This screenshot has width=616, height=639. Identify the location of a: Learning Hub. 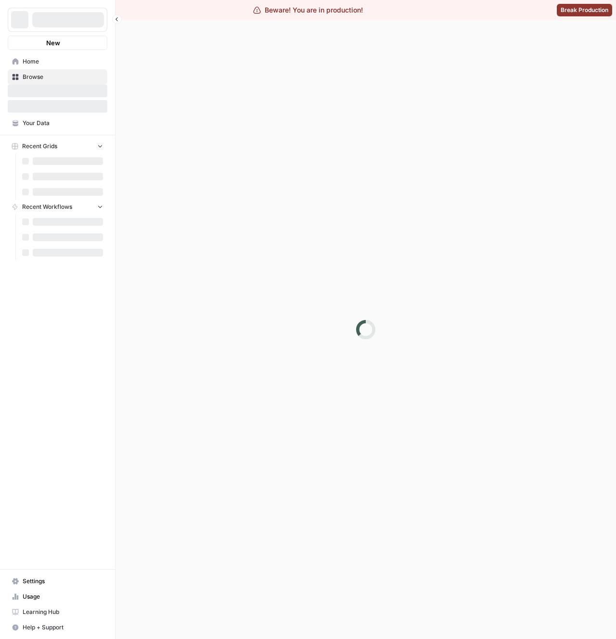
(57, 612).